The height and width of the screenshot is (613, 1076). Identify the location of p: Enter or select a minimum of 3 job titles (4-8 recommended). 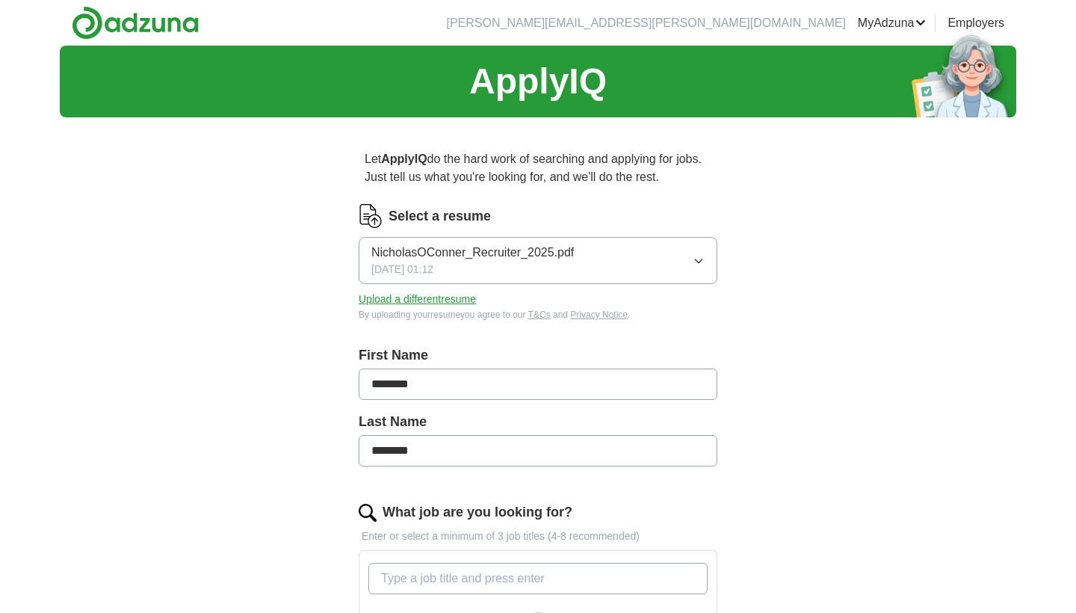
(538, 536).